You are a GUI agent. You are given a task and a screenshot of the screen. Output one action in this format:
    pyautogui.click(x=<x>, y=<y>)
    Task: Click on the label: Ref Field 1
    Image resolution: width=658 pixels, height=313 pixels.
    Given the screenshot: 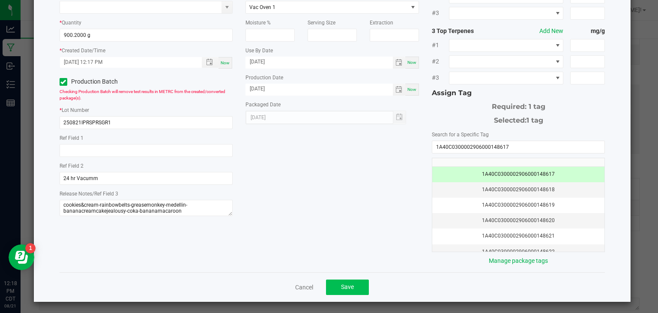 What is the action you would take?
    pyautogui.click(x=72, y=138)
    